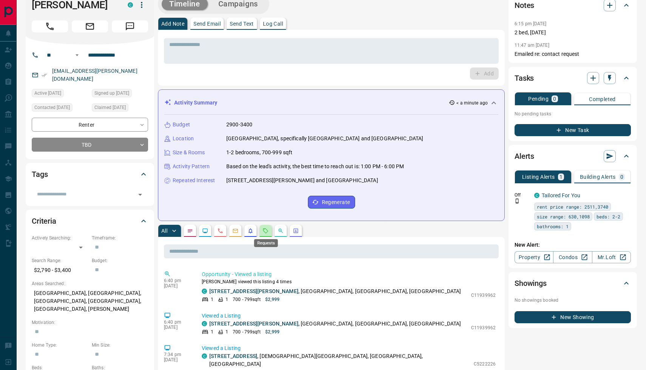  Describe the element at coordinates (572, 257) in the screenshot. I see `a: Condos` at that location.